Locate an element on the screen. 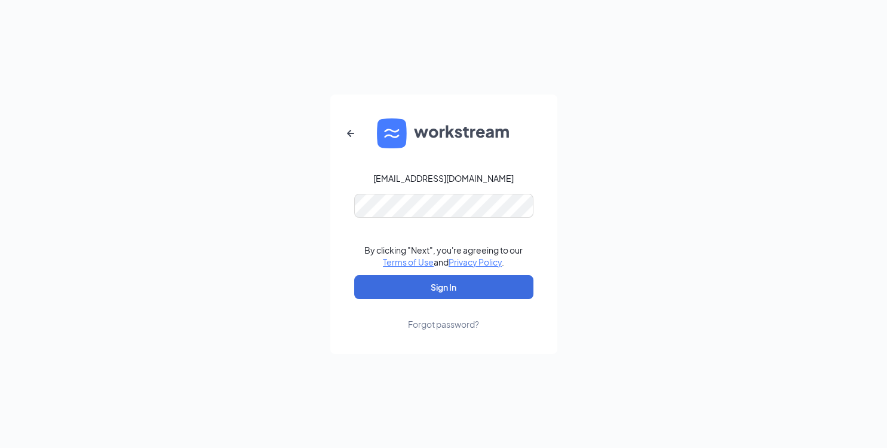 The image size is (887, 448). img: WS logo and Workstream text is located at coordinates (444, 133).